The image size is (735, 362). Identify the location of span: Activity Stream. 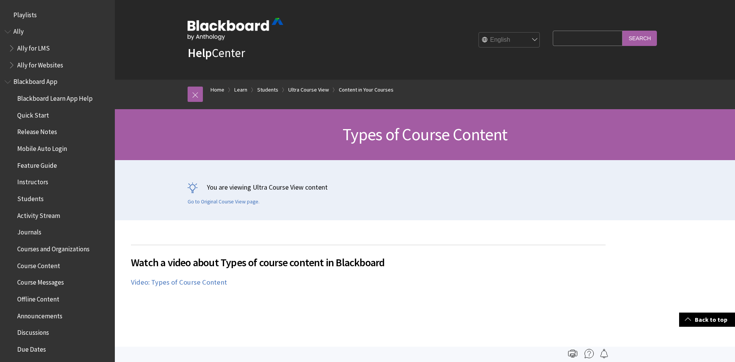
(39, 214).